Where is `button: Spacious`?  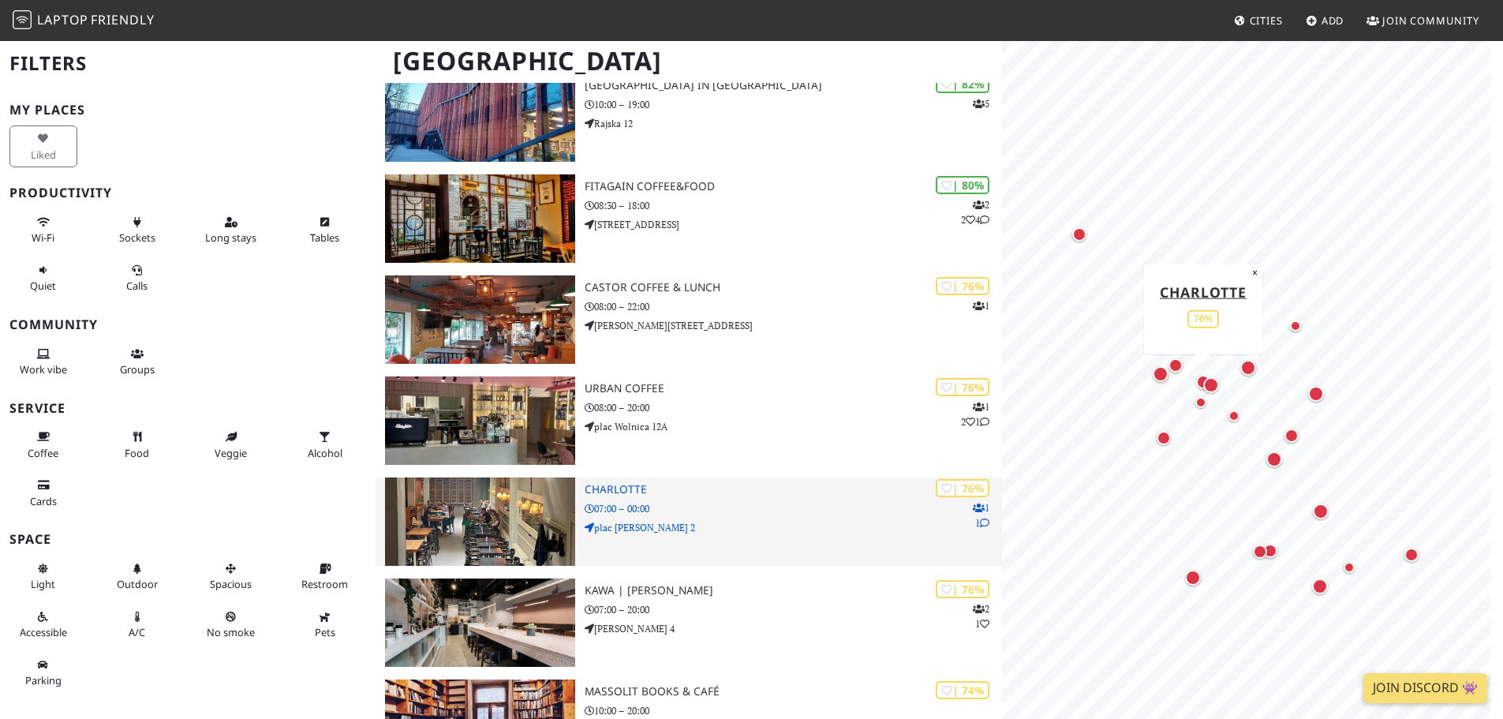
button: Spacious is located at coordinates (231, 576).